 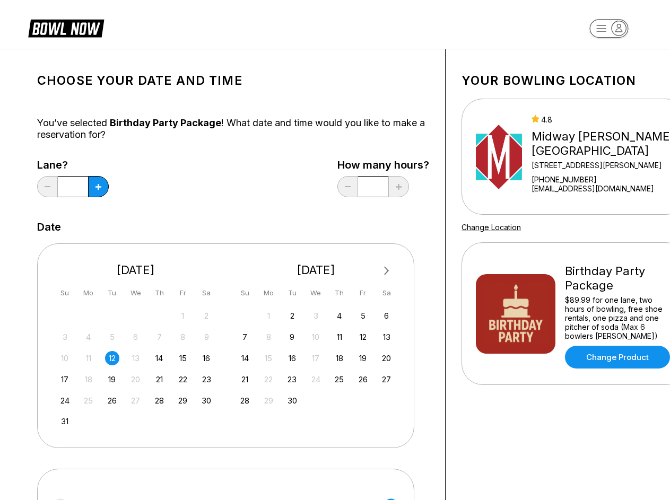 What do you see at coordinates (135, 400) in the screenshot?
I see `div: Not available Wednesday, August 27th, 2025` at bounding box center [135, 400].